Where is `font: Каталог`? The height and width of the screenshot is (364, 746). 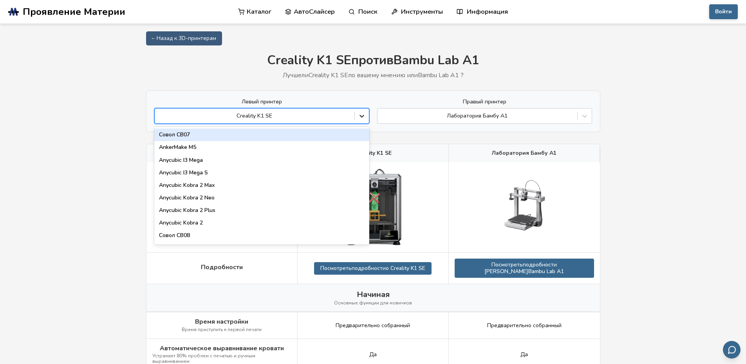
font: Каталог is located at coordinates (259, 11).